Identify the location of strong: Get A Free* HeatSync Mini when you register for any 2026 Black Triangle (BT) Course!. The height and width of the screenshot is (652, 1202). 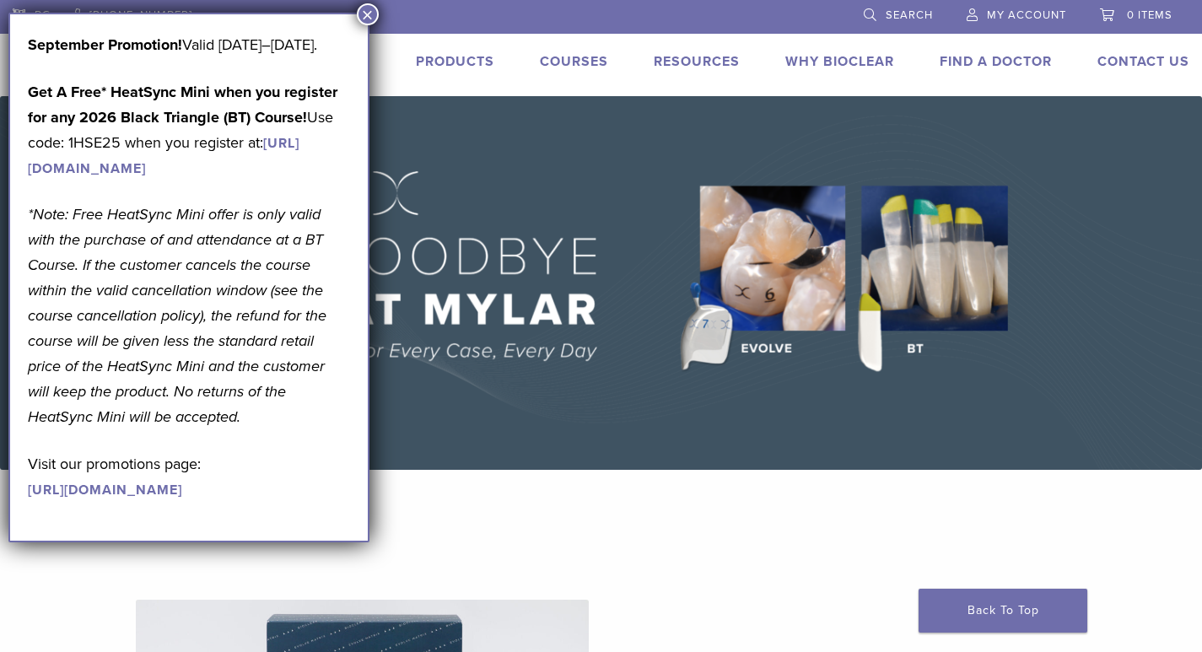
(182, 105).